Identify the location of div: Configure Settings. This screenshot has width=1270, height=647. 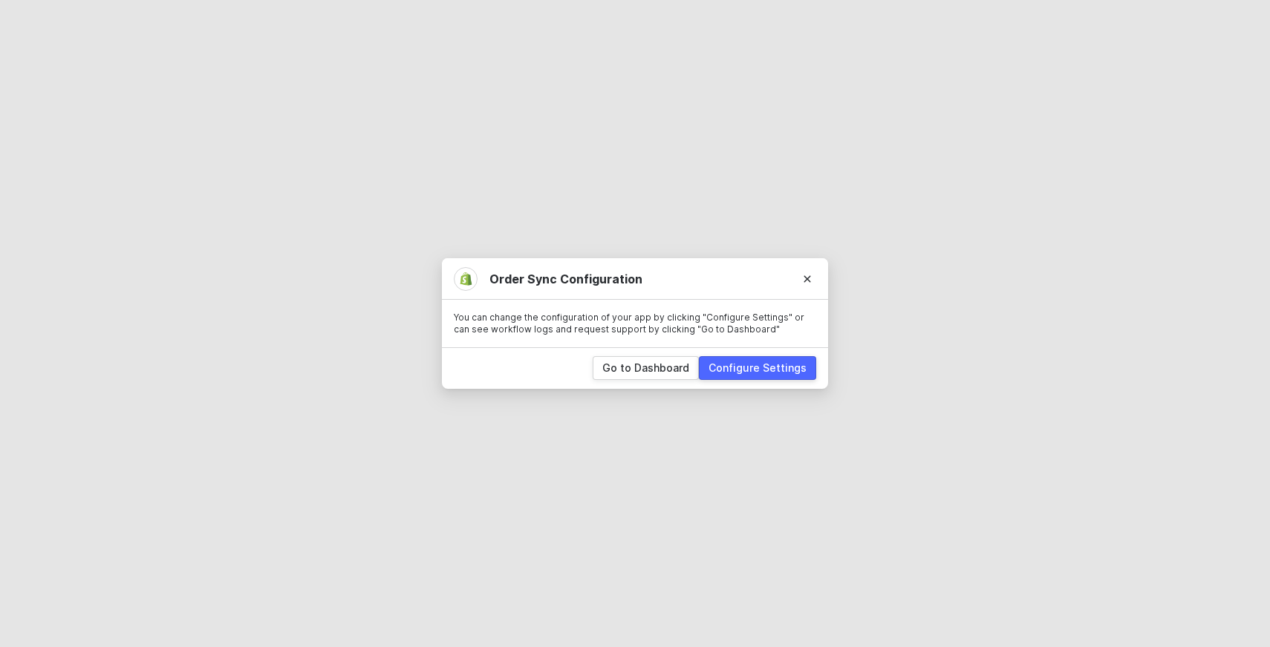
(757, 368).